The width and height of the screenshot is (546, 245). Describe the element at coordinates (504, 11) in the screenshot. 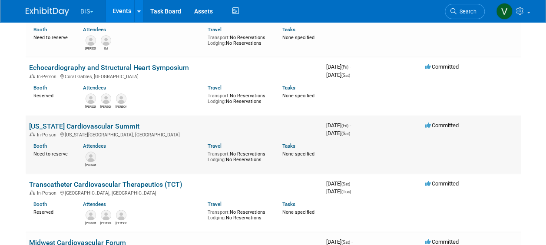

I see `img: Valerie Shively` at that location.